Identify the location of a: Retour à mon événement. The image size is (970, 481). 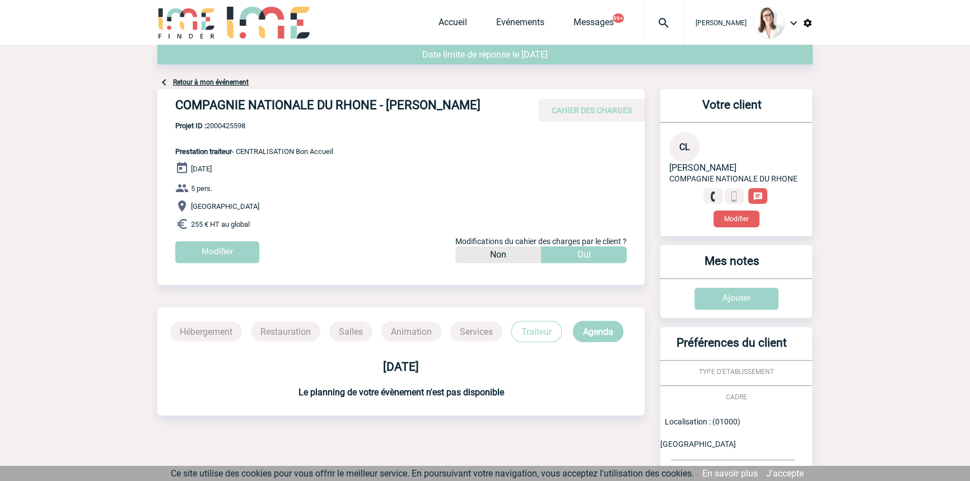
(211, 82).